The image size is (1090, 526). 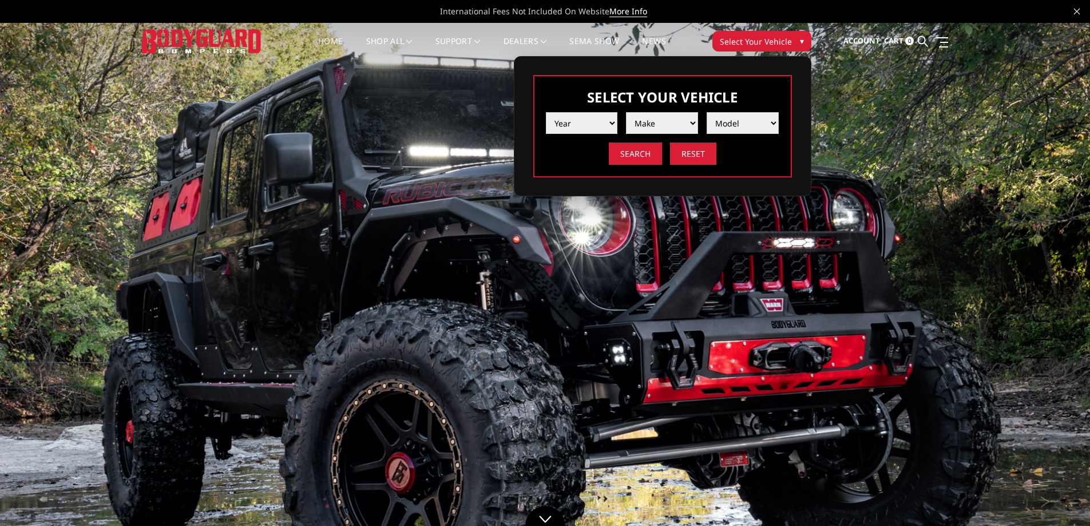 I want to click on button: Select Your Vehicle, so click(x=762, y=41).